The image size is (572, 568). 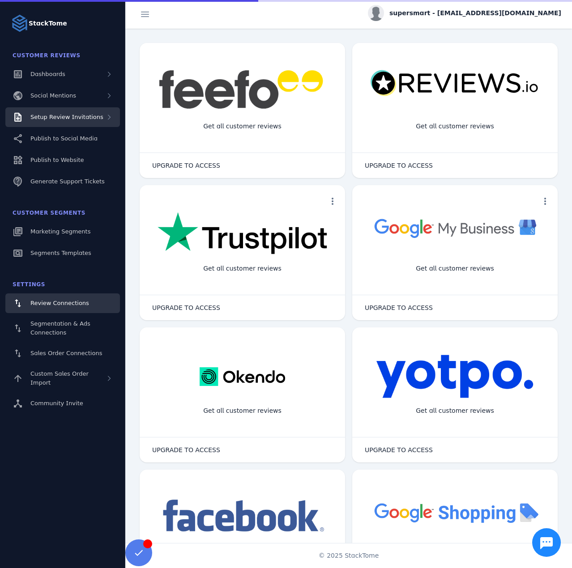 What do you see at coordinates (64, 138) in the screenshot?
I see `span: Publish to Social Media` at bounding box center [64, 138].